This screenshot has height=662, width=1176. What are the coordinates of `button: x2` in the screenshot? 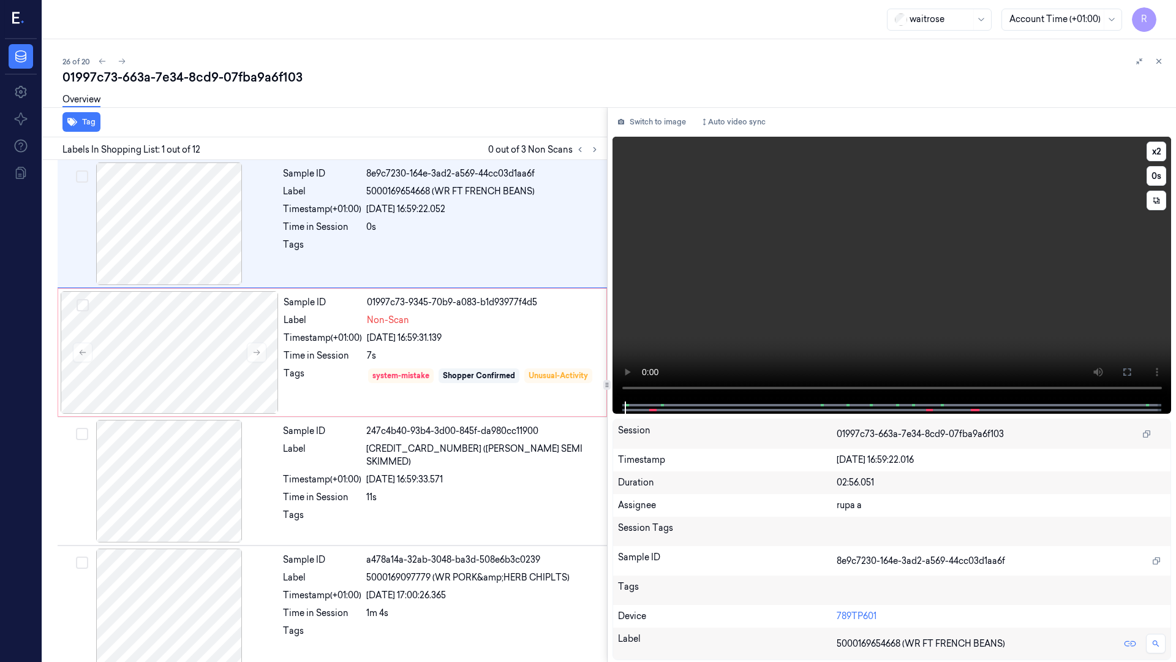 It's located at (1156, 151).